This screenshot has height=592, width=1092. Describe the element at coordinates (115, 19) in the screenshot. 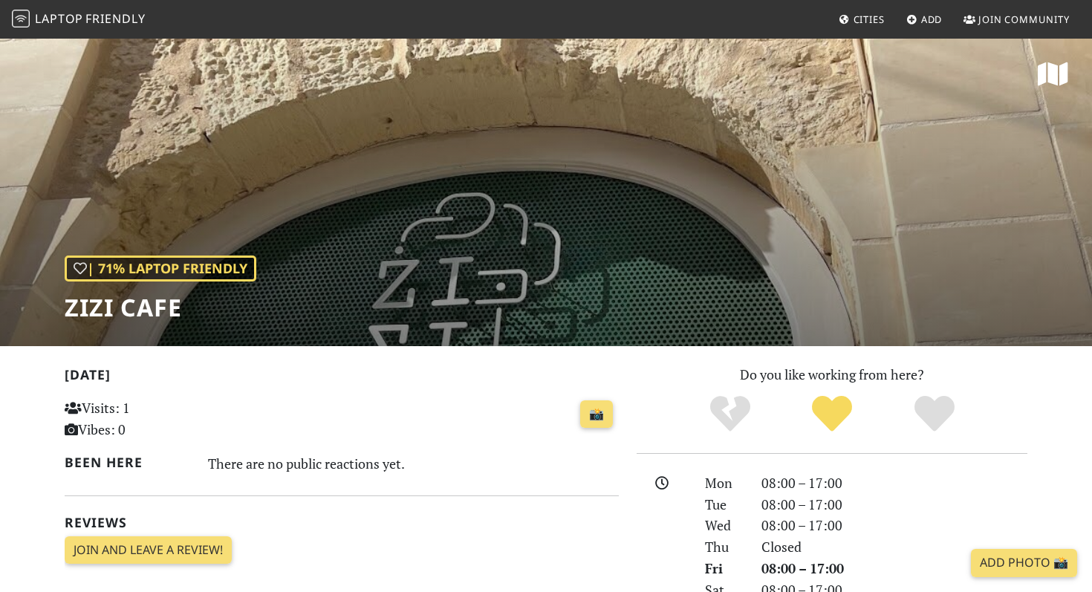

I see `span: Friendly` at that location.